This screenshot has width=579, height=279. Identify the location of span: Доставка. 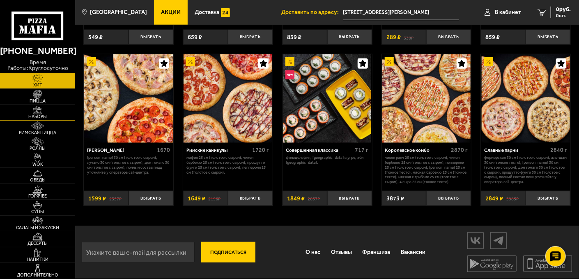
(207, 12).